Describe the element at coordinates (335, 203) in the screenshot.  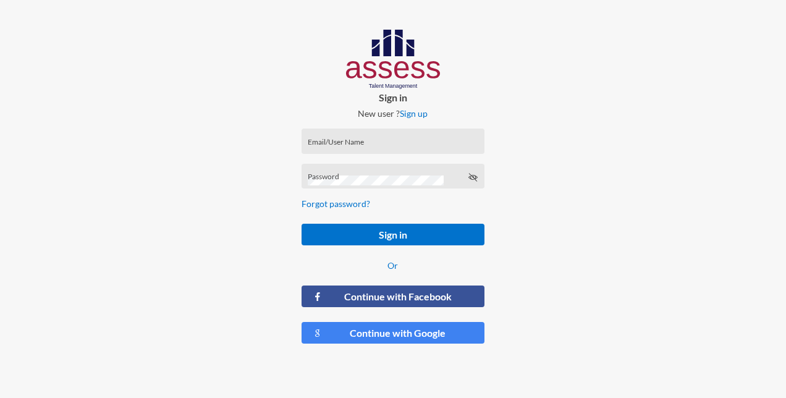
I see `a: Forgot password?` at that location.